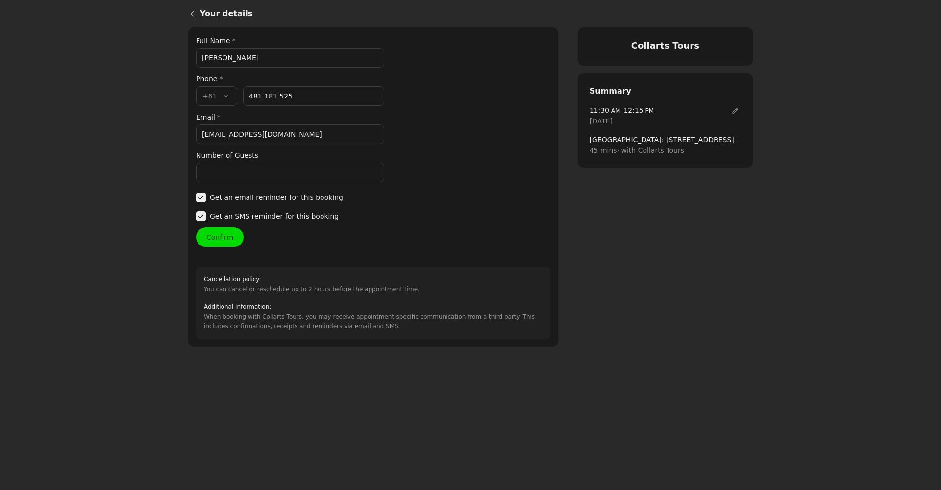 This screenshot has height=490, width=941. I want to click on span: AM, so click(615, 111).